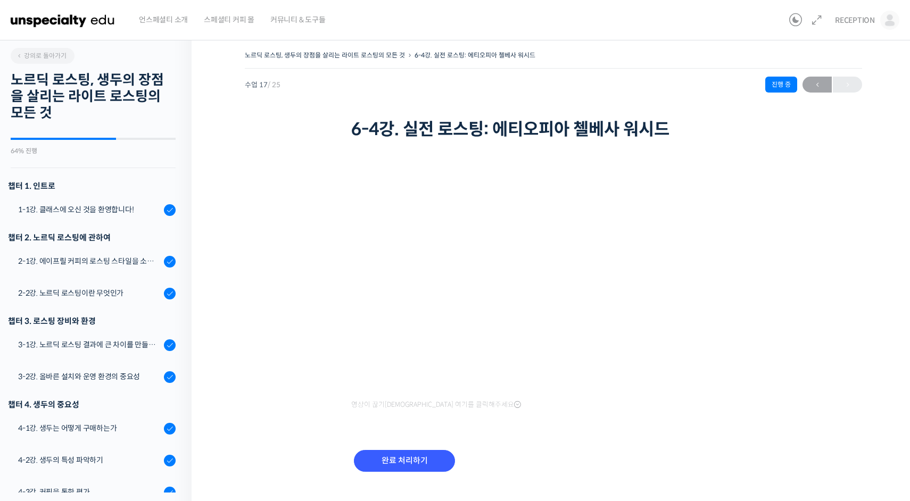  What do you see at coordinates (89, 492) in the screenshot?
I see `div: 4-3강. 커핑을 통한 평가` at bounding box center [89, 492].